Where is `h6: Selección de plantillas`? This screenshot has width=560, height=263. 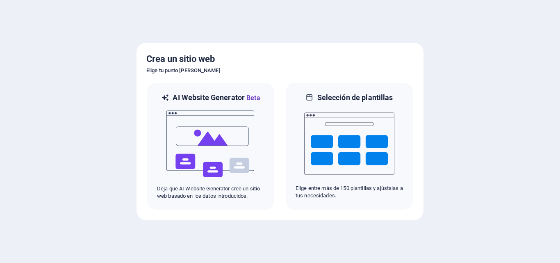
h6: Selección de plantillas is located at coordinates (355, 98).